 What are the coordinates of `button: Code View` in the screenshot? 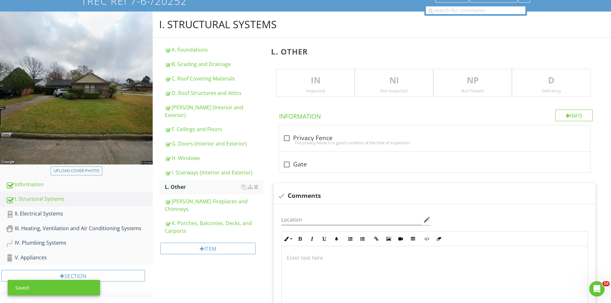 It's located at (426, 239).